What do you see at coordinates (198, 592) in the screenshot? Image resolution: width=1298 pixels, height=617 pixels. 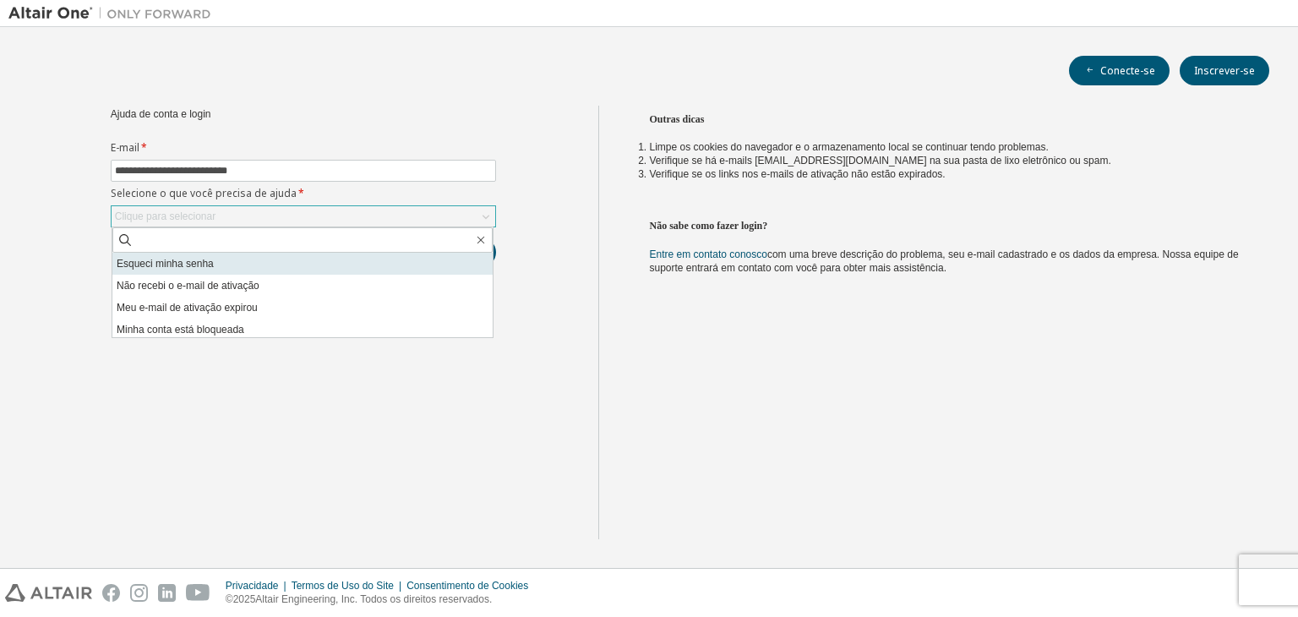 I see `img: youtube.svg` at bounding box center [198, 592].